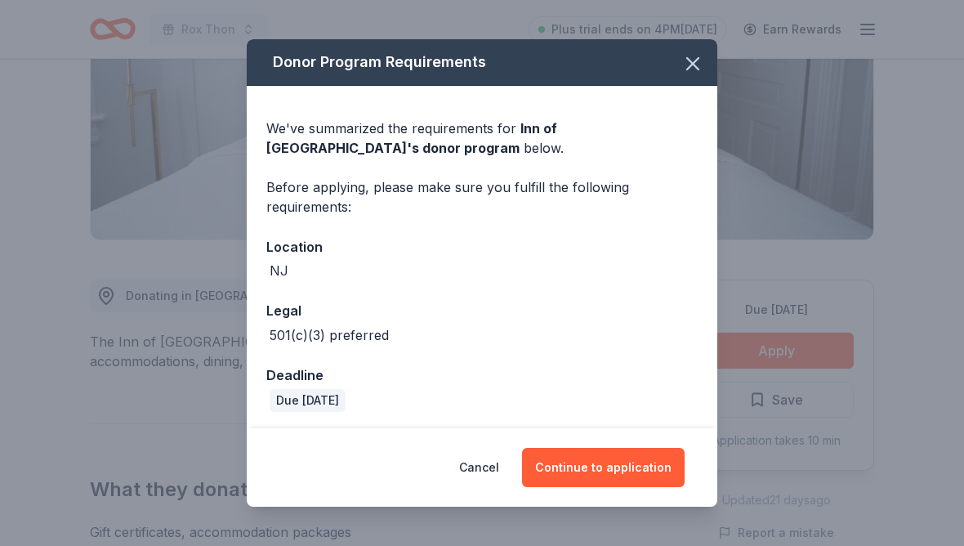 The height and width of the screenshot is (546, 964). What do you see at coordinates (482, 310) in the screenshot?
I see `div: Legal` at bounding box center [482, 310].